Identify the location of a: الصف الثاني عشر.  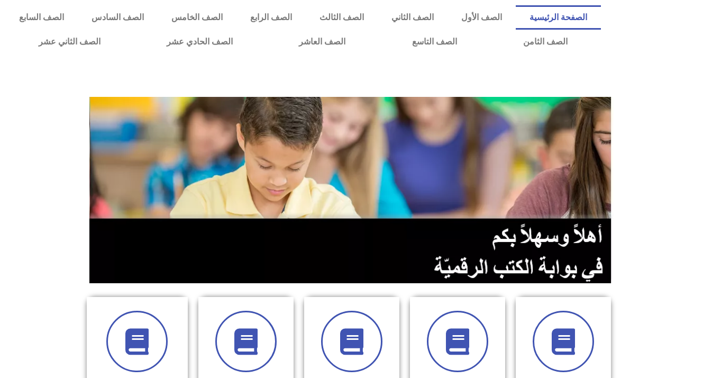
(69, 42).